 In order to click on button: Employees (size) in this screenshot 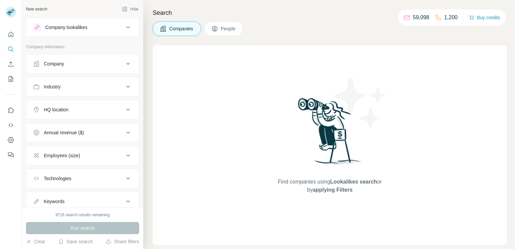, I will do `click(83, 155)`.